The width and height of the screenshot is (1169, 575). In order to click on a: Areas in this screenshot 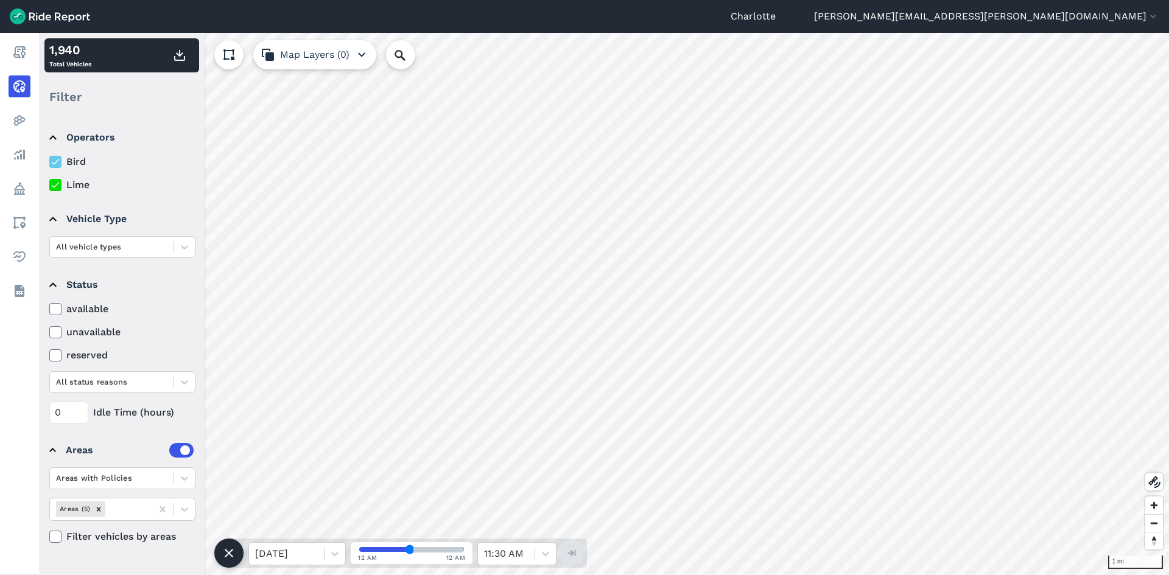, I will do `click(19, 223)`.